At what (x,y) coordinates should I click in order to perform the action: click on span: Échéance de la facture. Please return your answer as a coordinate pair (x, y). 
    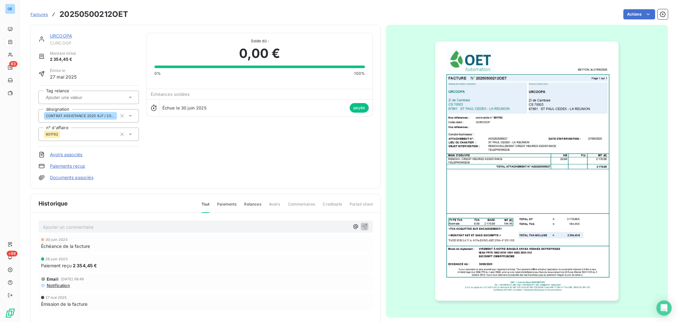
    Looking at the image, I should click on (65, 246).